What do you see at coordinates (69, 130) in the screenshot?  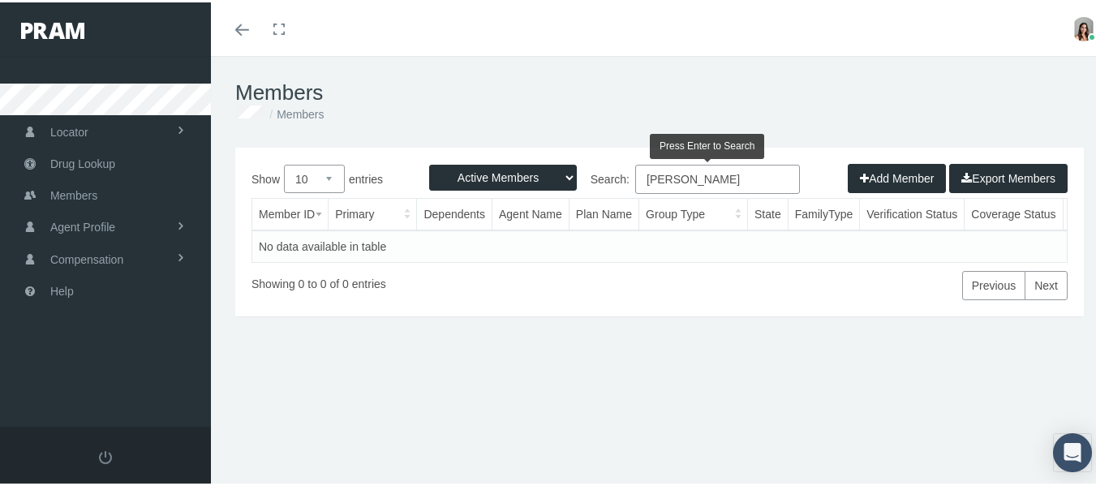 I see `span: Locator` at bounding box center [69, 130].